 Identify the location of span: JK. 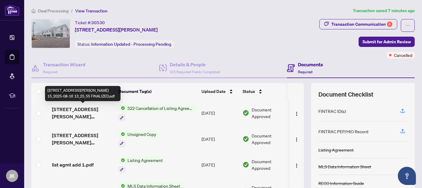
(12, 176).